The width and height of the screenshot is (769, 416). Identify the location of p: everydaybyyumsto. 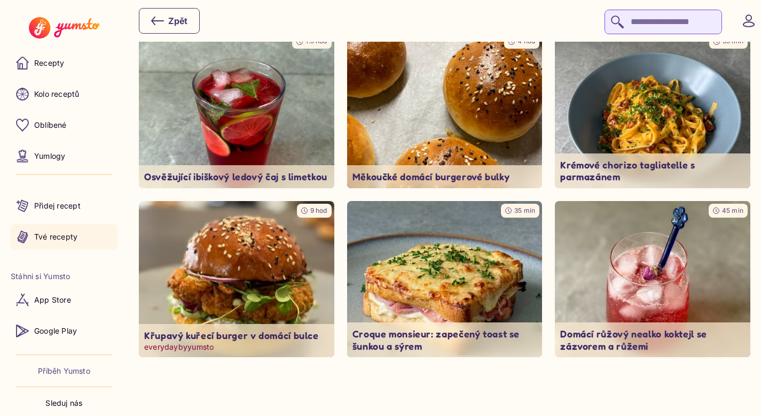
(237, 347).